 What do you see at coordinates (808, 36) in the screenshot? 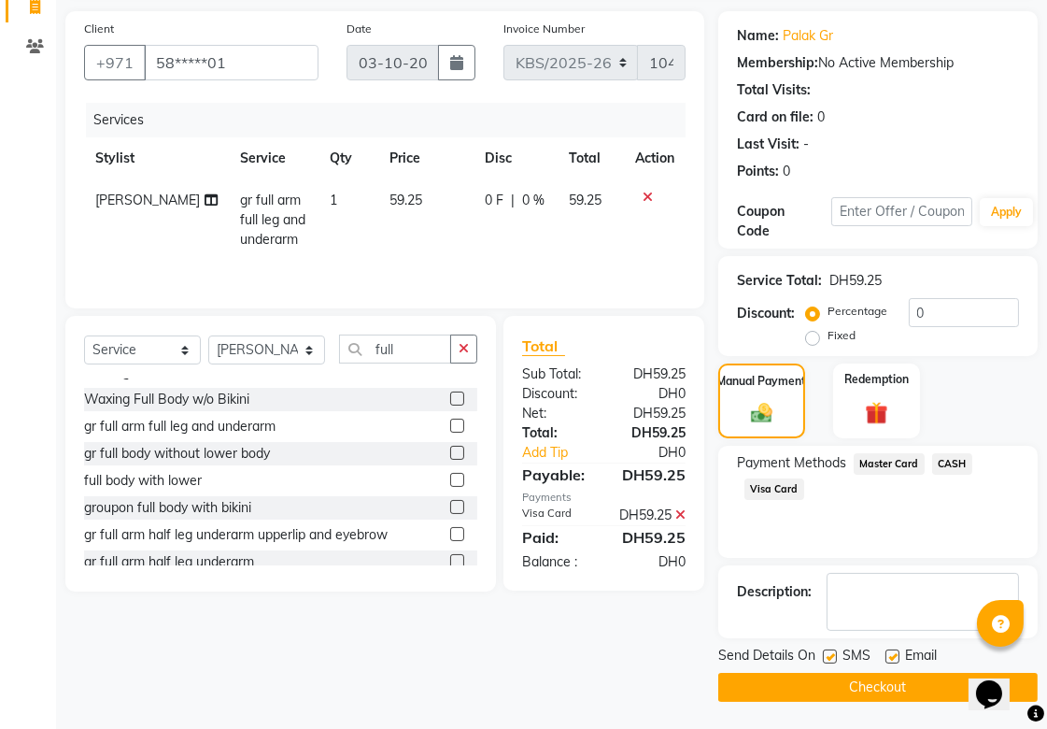
I see `a: Palak Gr` at bounding box center [808, 36].